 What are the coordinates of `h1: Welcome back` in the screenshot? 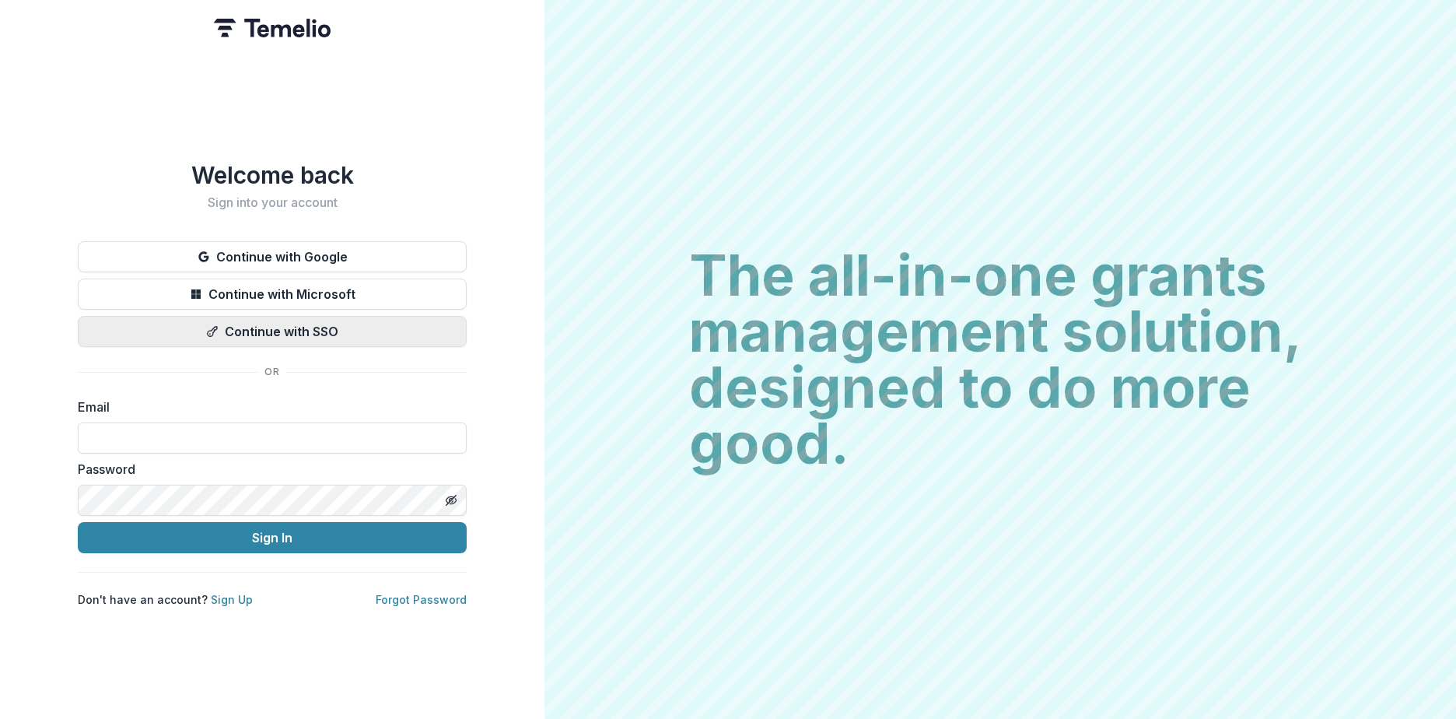 It's located at (272, 175).